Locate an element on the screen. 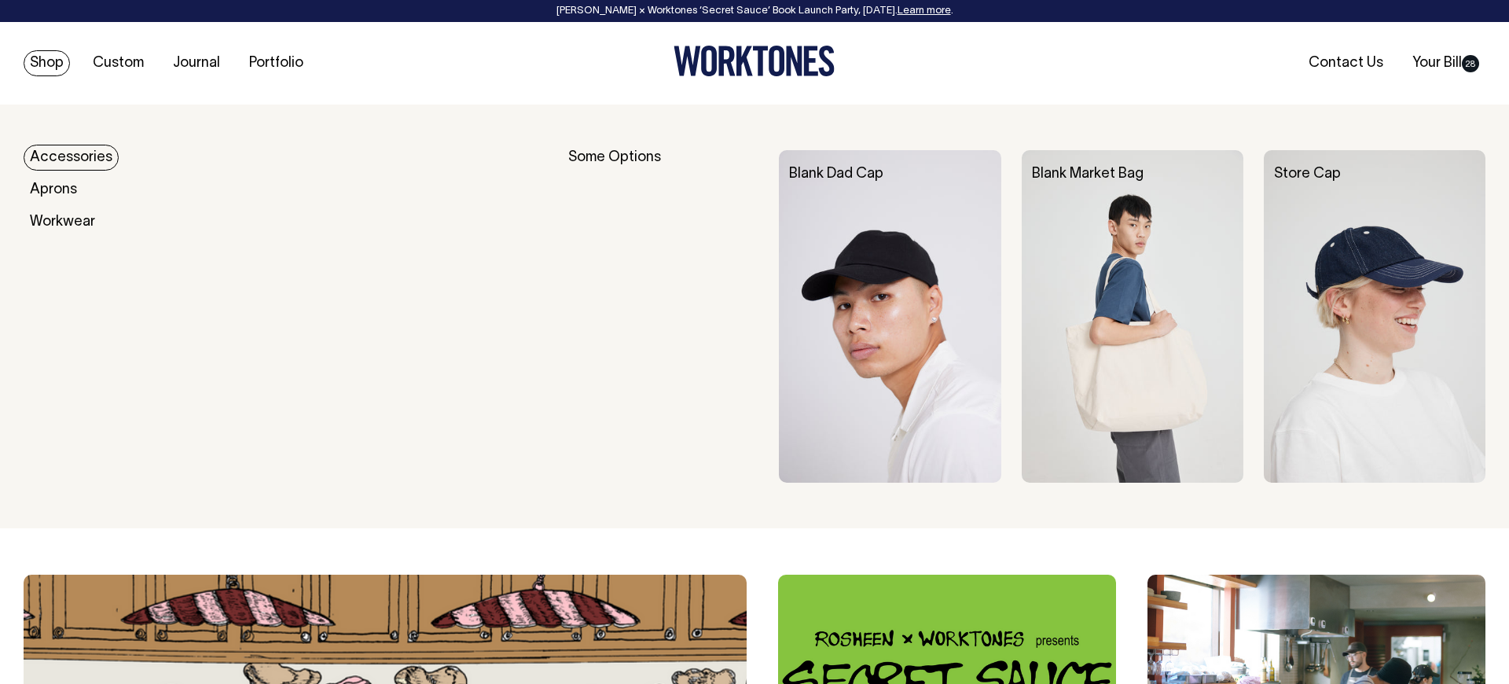 The image size is (1509, 684). a: Store Cap is located at coordinates (1307, 174).